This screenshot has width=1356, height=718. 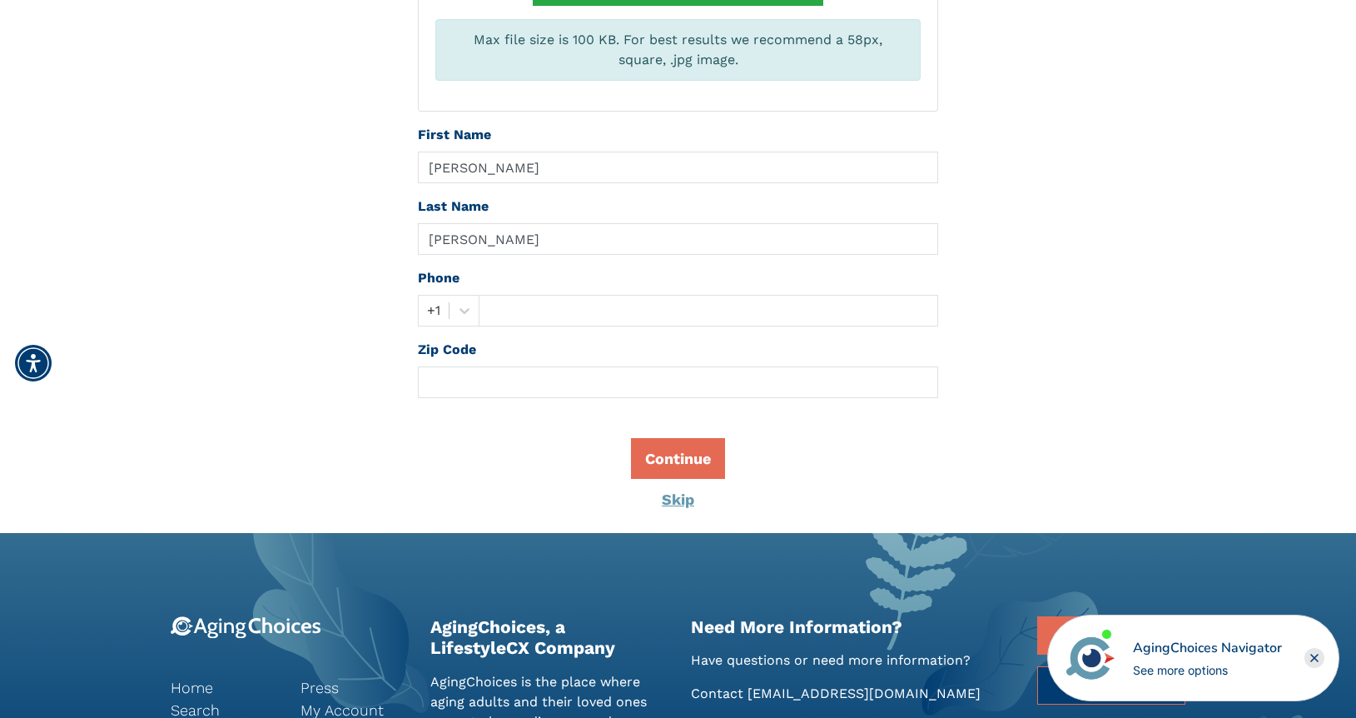 What do you see at coordinates (246, 627) in the screenshot?
I see `img: 9-logo.svg` at bounding box center [246, 627].